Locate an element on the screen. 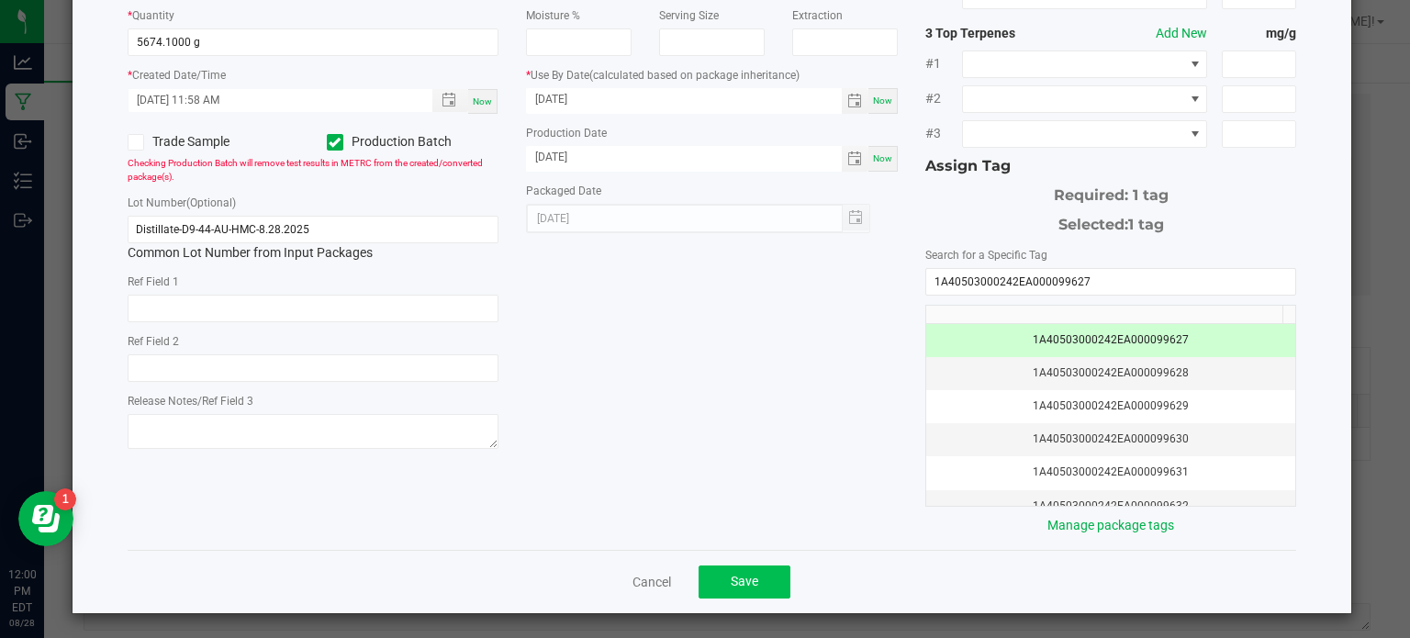  span: #2 is located at coordinates (944, 98).